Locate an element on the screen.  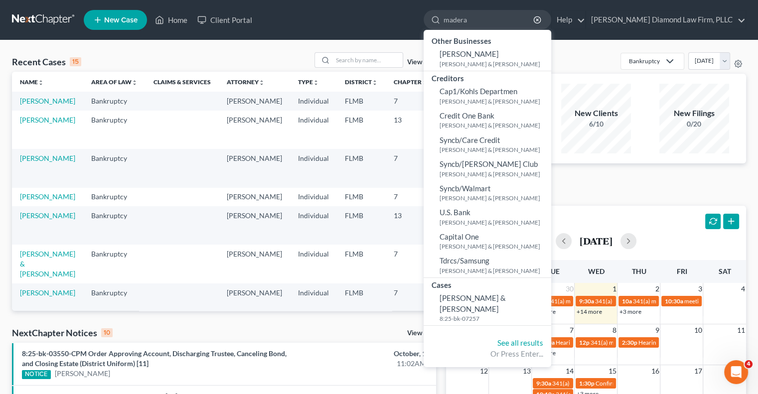
div: 15 is located at coordinates (75, 62).